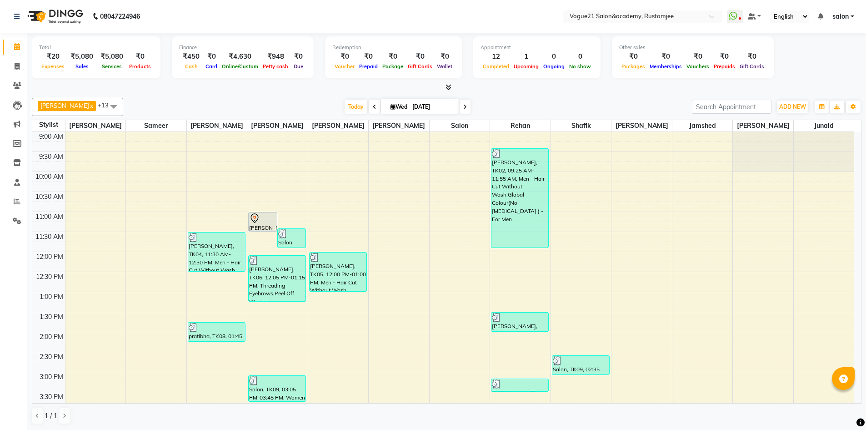  Describe the element at coordinates (51, 136) in the screenshot. I see `div: 9:00 AM` at that location.